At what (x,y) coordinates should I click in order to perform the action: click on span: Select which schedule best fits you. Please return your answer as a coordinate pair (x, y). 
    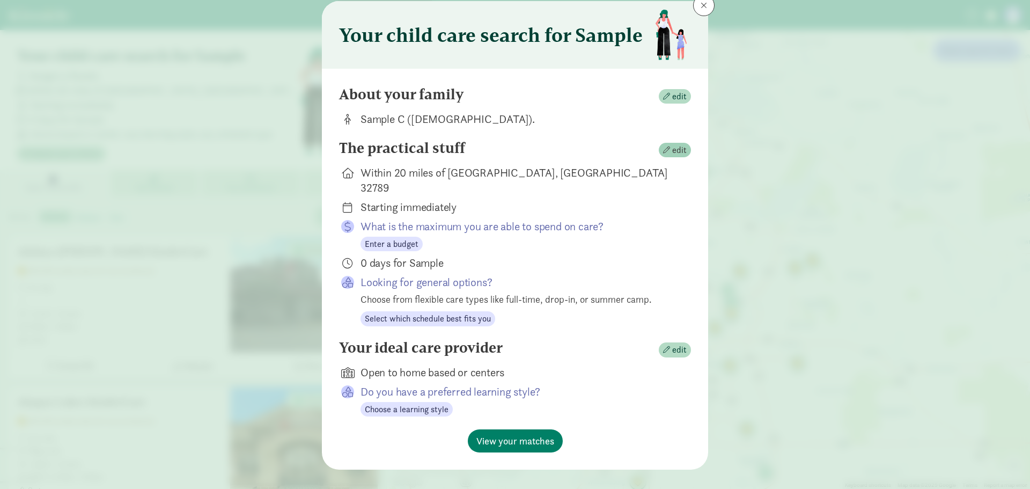
    Looking at the image, I should click on (428, 319).